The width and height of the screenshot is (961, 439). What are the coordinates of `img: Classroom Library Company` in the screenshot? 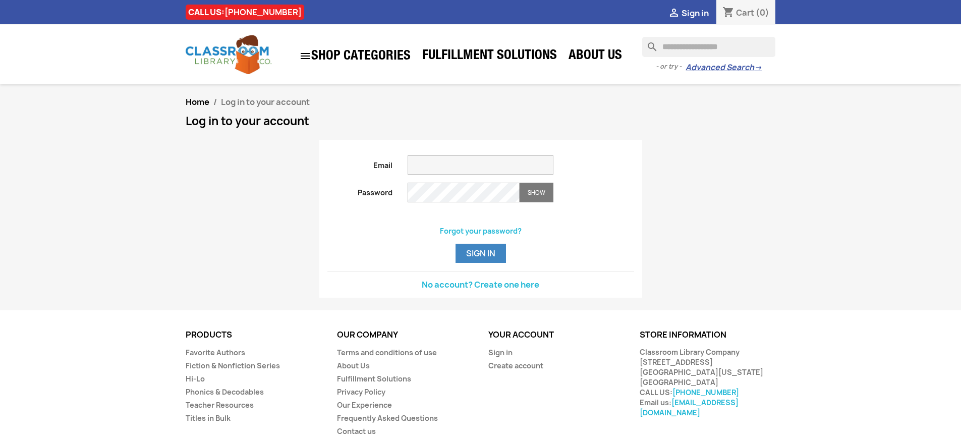 It's located at (228, 54).